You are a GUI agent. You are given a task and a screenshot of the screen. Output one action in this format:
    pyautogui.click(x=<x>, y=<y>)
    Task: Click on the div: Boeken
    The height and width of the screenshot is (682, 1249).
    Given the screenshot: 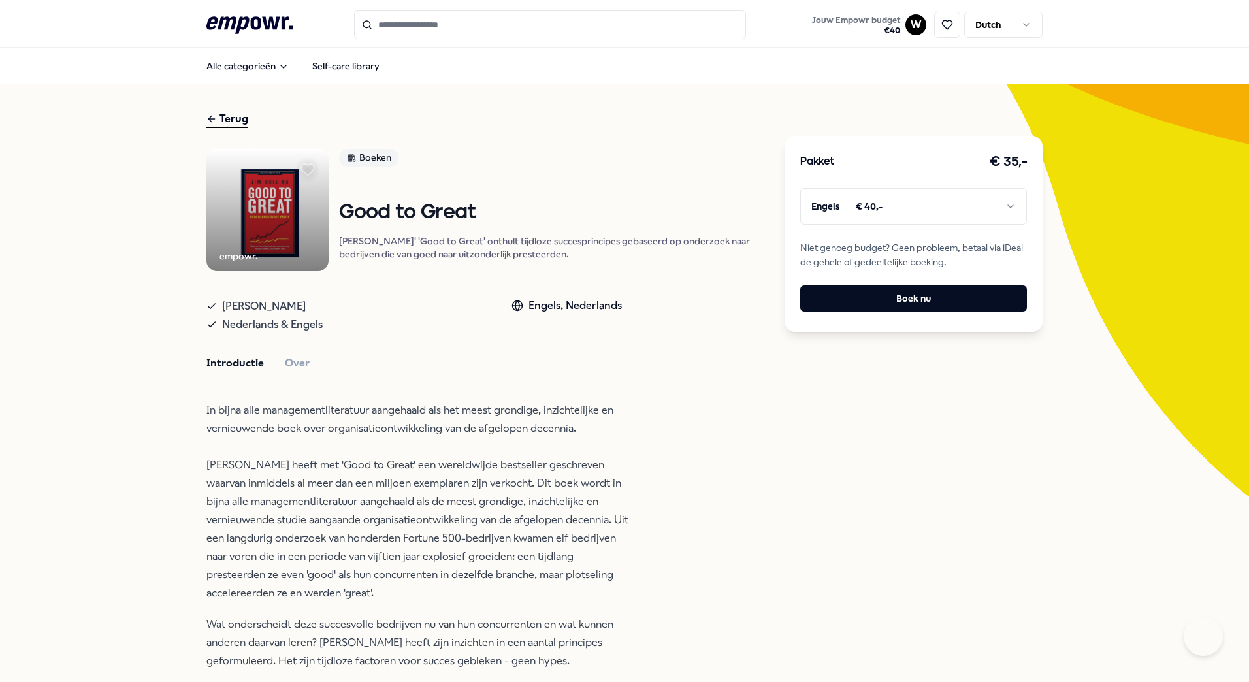 What is the action you would take?
    pyautogui.click(x=369, y=158)
    